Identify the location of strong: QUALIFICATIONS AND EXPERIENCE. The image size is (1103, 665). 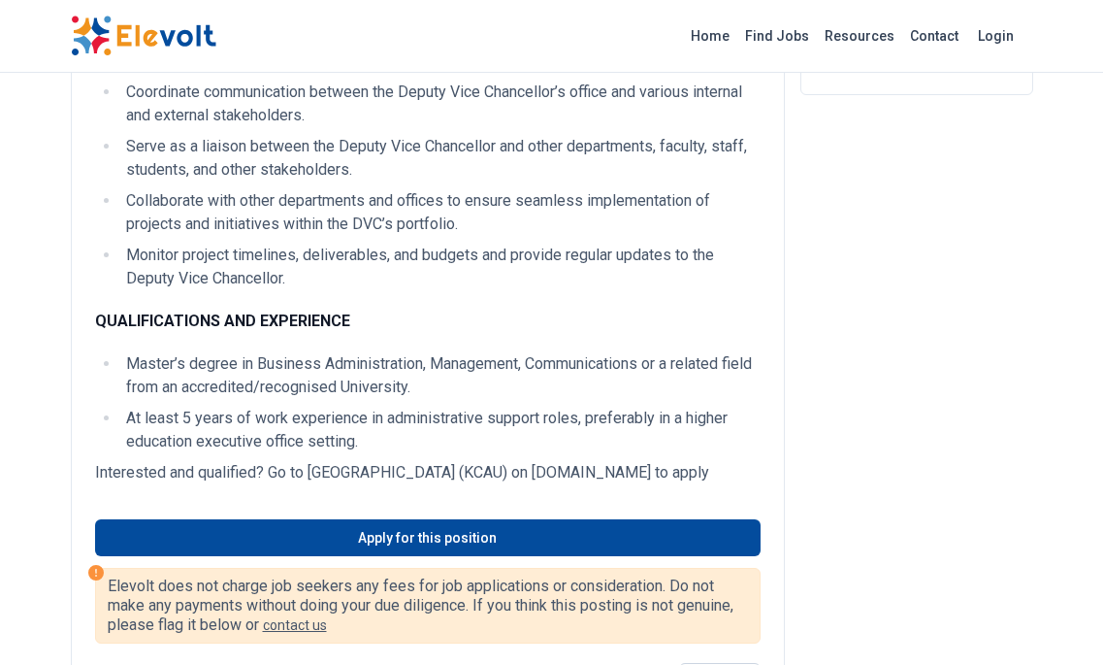
(222, 320).